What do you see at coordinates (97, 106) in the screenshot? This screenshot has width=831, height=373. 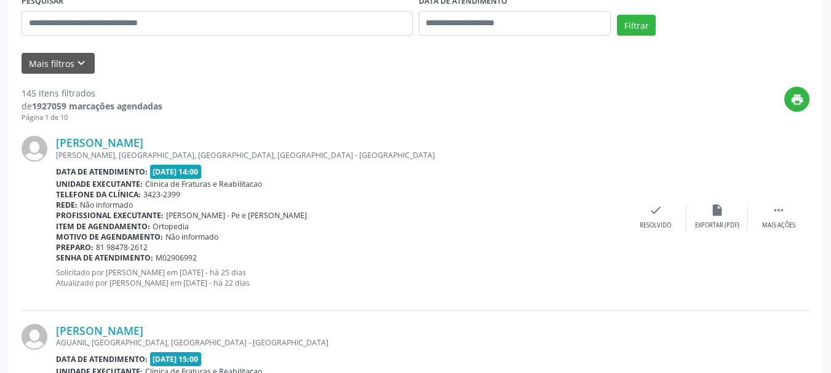 I see `strong: 1927059 marcações agendadas` at bounding box center [97, 106].